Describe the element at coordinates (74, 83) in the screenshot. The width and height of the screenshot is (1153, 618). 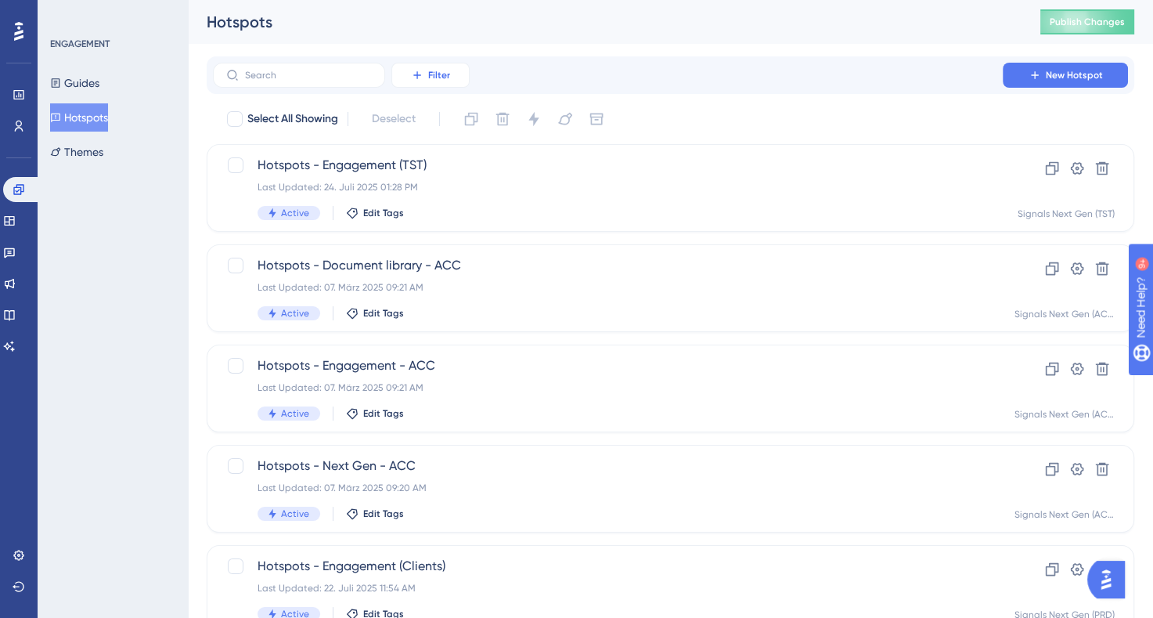
I see `button: Guides` at that location.